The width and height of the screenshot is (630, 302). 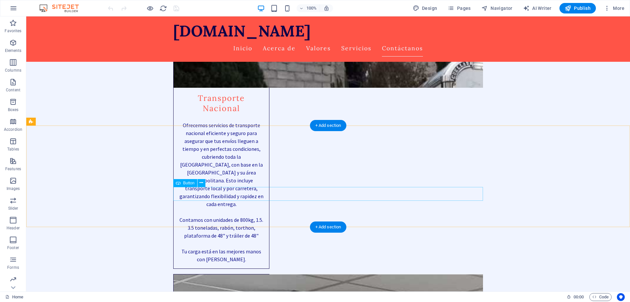 I want to click on span: 00 00, so click(x=579, y=297).